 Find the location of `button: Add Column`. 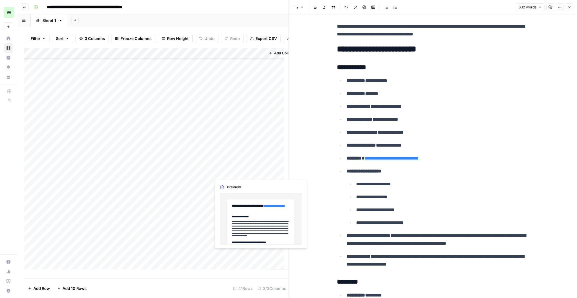

button: Add Column is located at coordinates (282, 53).